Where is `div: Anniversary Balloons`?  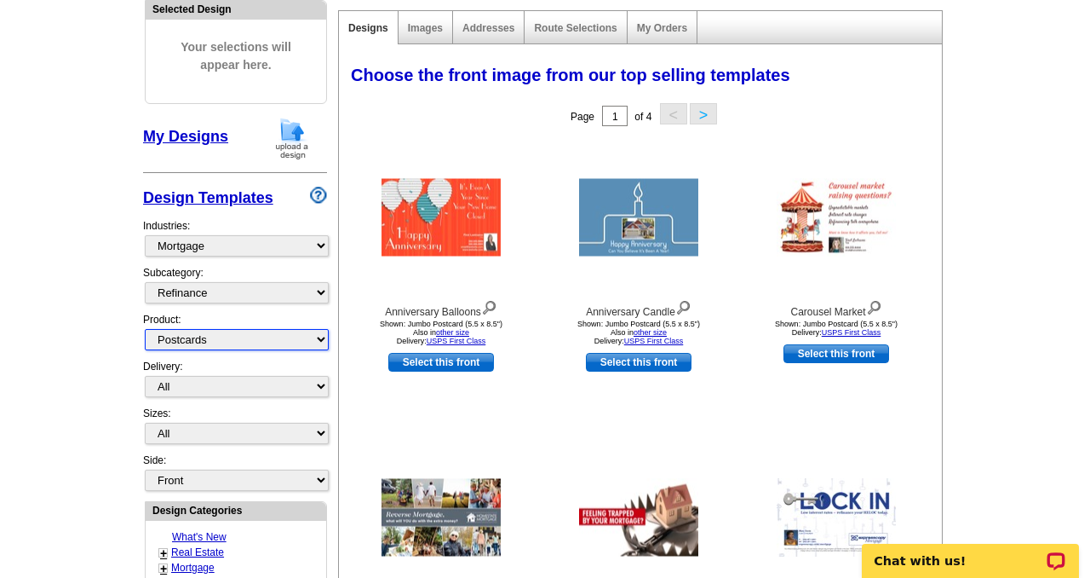 div: Anniversary Balloons is located at coordinates (441, 308).